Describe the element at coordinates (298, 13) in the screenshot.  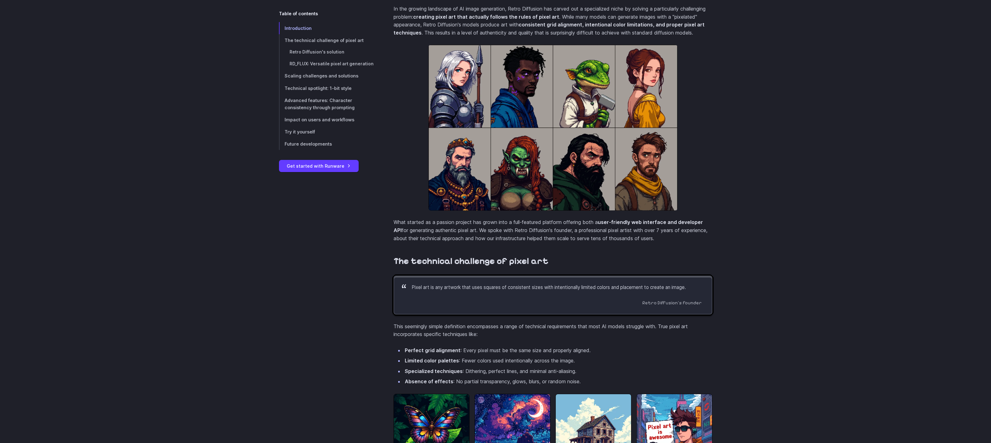
I see `span: Table of contents` at that location.